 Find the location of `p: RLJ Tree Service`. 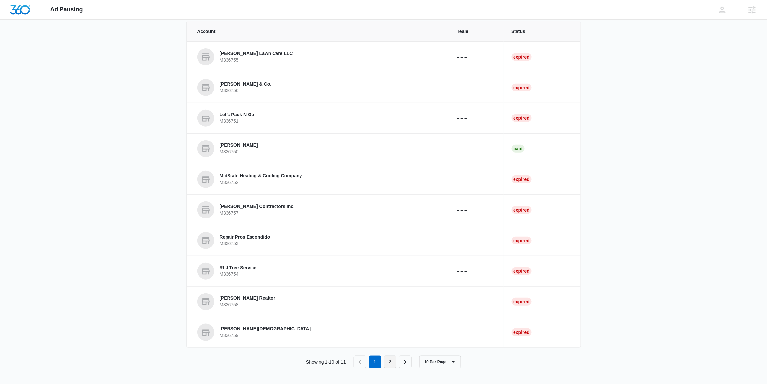

p: RLJ Tree Service is located at coordinates (238, 268).